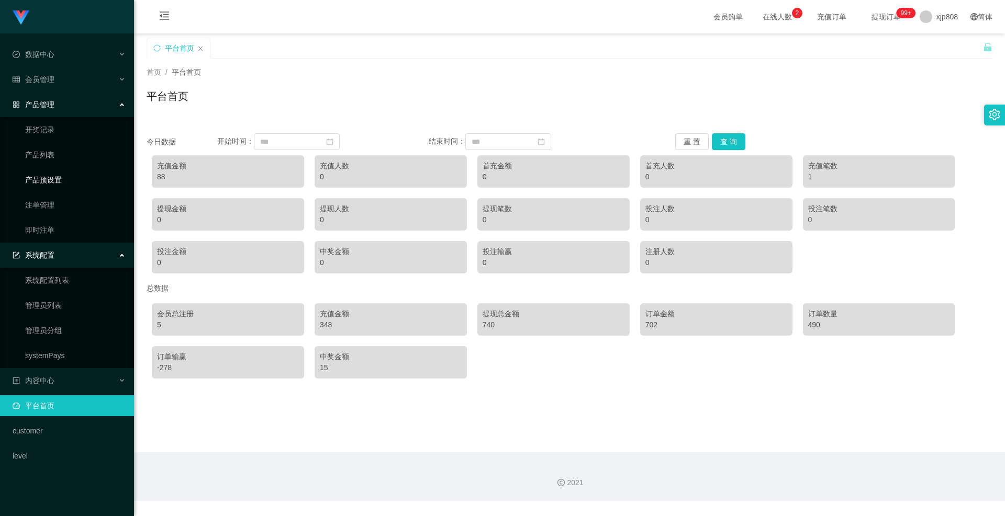  Describe the element at coordinates (33, 54) in the screenshot. I see `span: 数据中心` at that location.